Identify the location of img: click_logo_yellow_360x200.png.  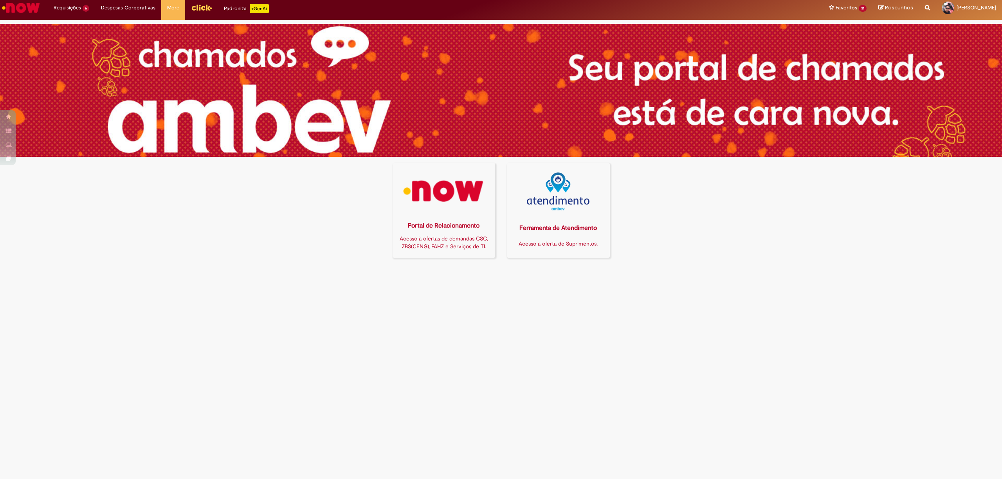
(202, 7).